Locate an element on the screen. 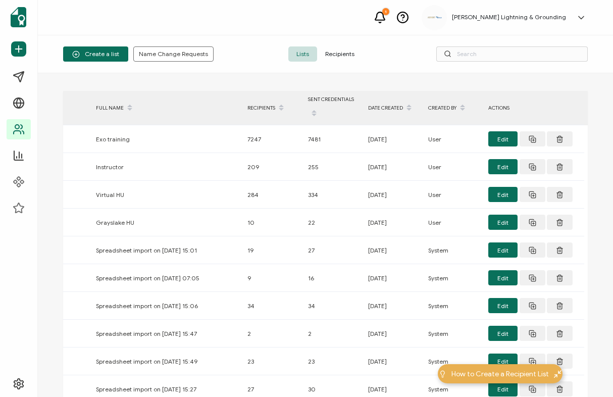  div: 334 is located at coordinates (333, 195).